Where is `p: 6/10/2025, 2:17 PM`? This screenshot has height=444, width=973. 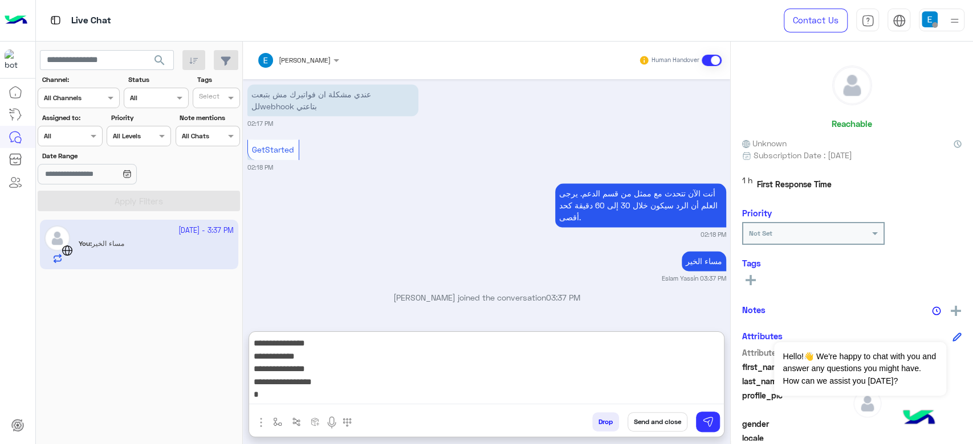
p: 6/10/2025, 2:17 PM is located at coordinates (333, 100).